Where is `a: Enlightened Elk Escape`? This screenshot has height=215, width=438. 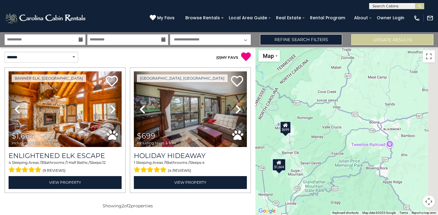
a: Enlightened Elk Escape is located at coordinates (65, 155).